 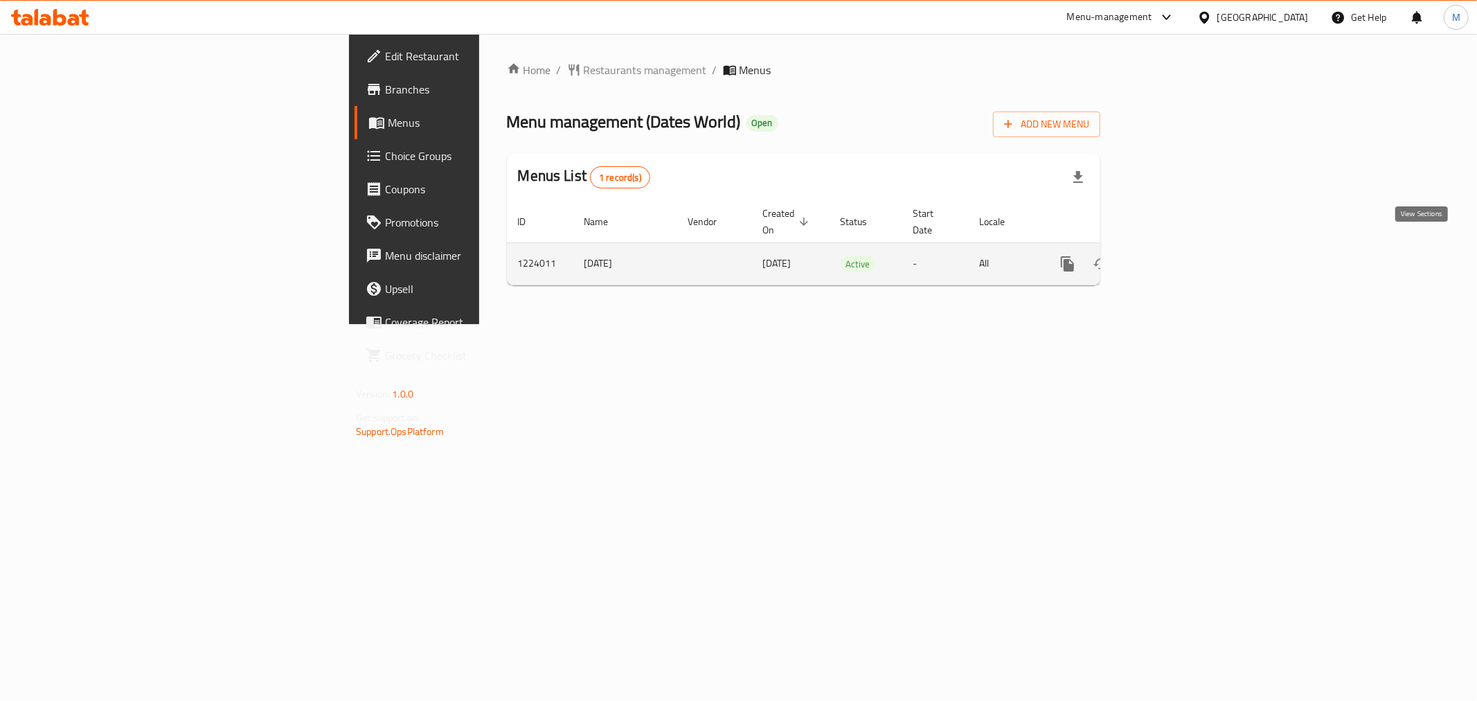 What do you see at coordinates (475, 256) in the screenshot?
I see `a: Menu disclaimer` at bounding box center [475, 256].